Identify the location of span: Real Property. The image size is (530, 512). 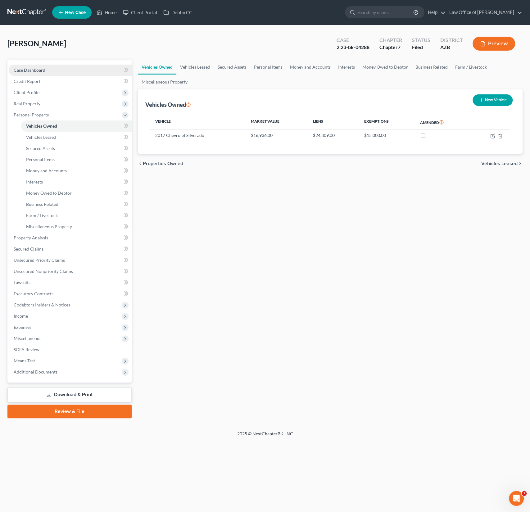
(27, 103).